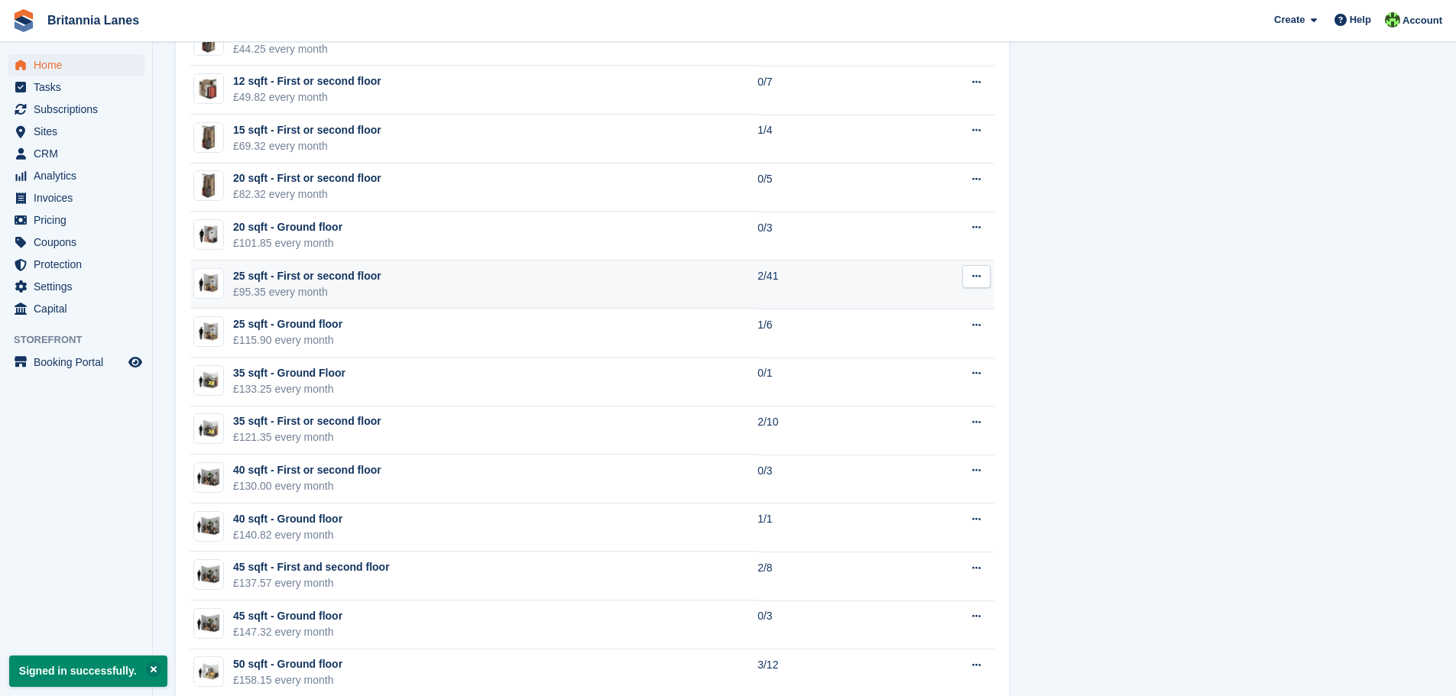 The image size is (1456, 696). I want to click on td: 1/1, so click(830, 528).